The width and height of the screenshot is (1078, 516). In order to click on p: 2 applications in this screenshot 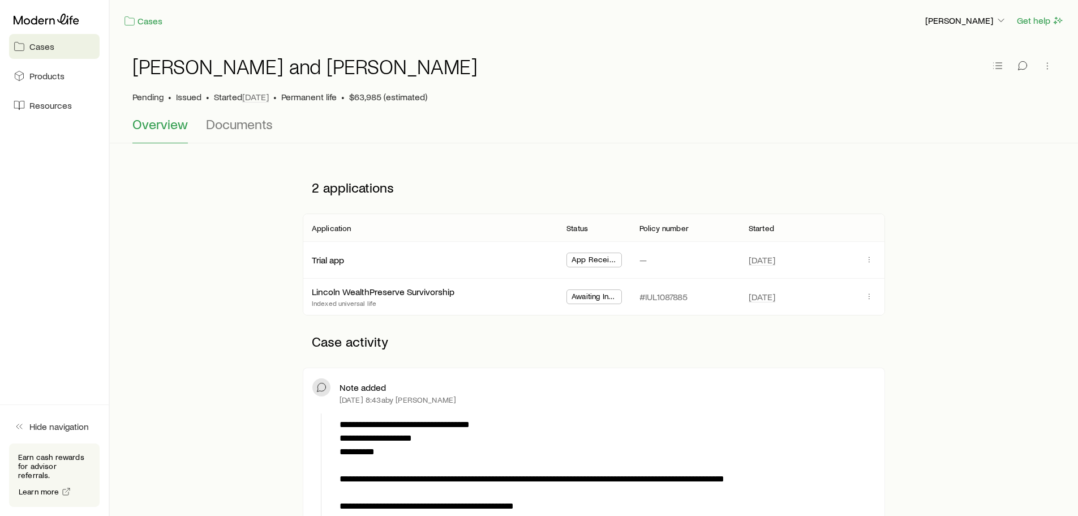, I will do `click(594, 187)`.